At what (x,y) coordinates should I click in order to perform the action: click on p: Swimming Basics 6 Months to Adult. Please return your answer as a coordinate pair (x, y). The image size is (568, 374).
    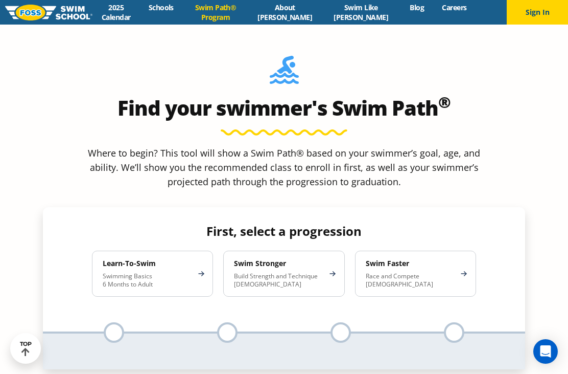
    Looking at the image, I should click on (147, 280).